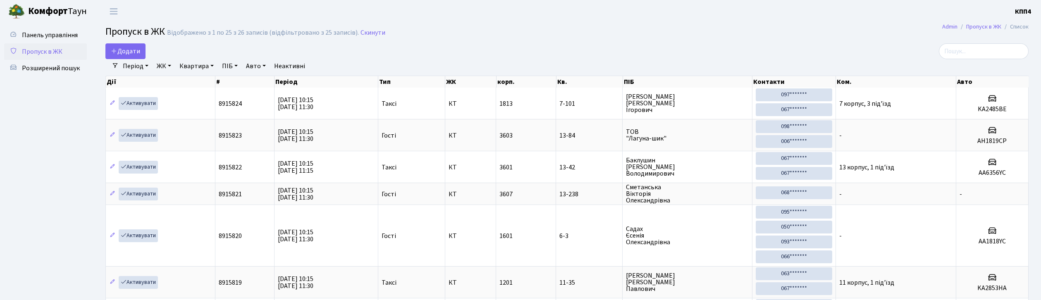 The width and height of the screenshot is (1041, 300). Describe the element at coordinates (230, 136) in the screenshot. I see `span: 8915823` at that location.